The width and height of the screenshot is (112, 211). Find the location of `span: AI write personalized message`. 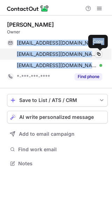

span: AI write personalized message is located at coordinates (57, 117).